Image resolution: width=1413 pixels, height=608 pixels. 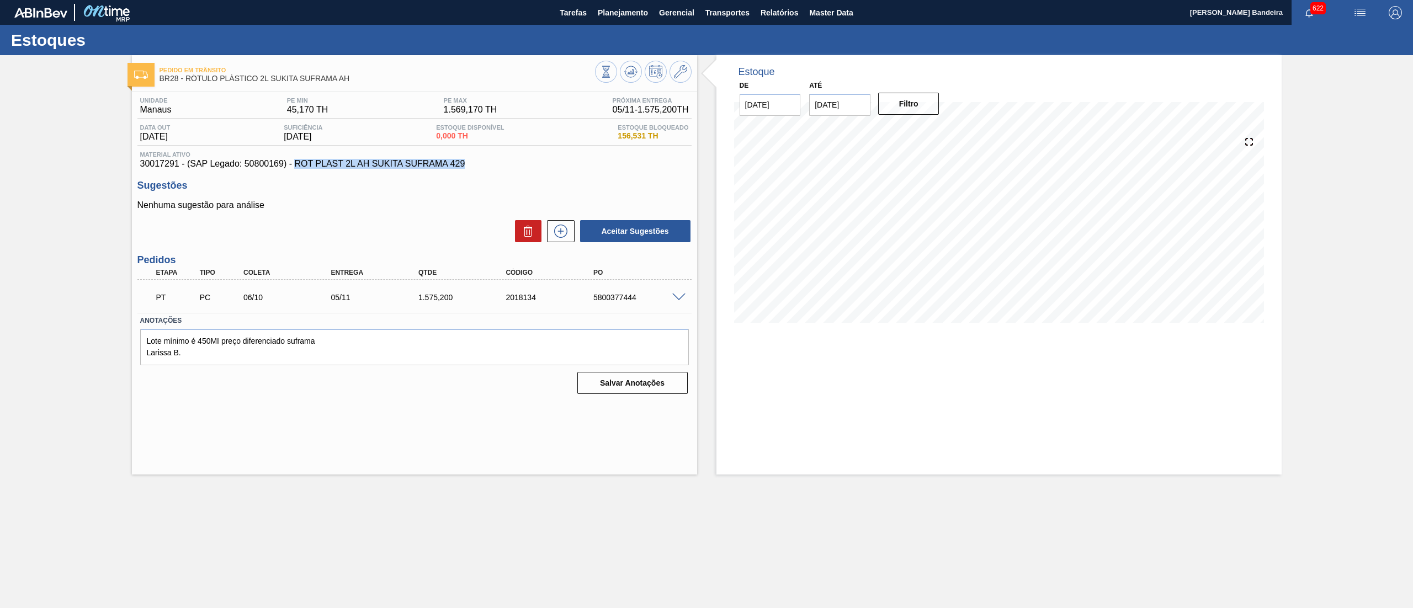 What do you see at coordinates (177, 273) in the screenshot?
I see `div: Etapa` at bounding box center [177, 273].